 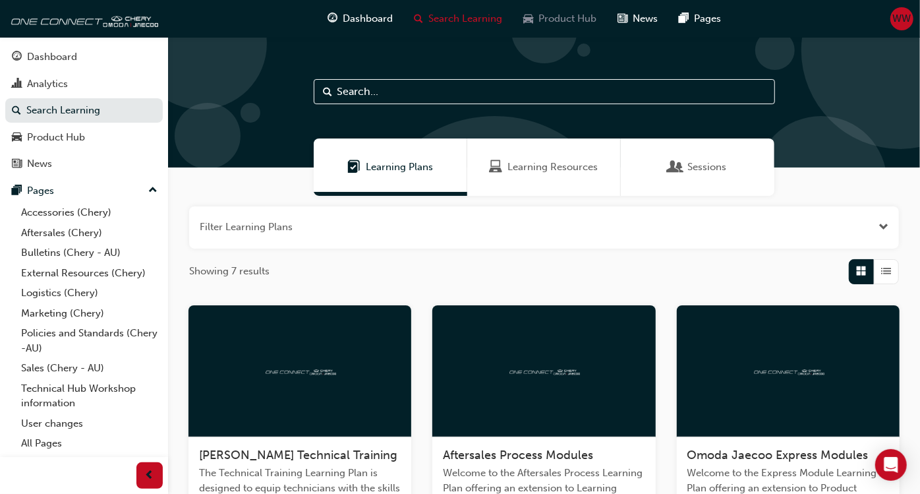 What do you see at coordinates (883, 227) in the screenshot?
I see `button: Open the filter` at bounding box center [883, 227].